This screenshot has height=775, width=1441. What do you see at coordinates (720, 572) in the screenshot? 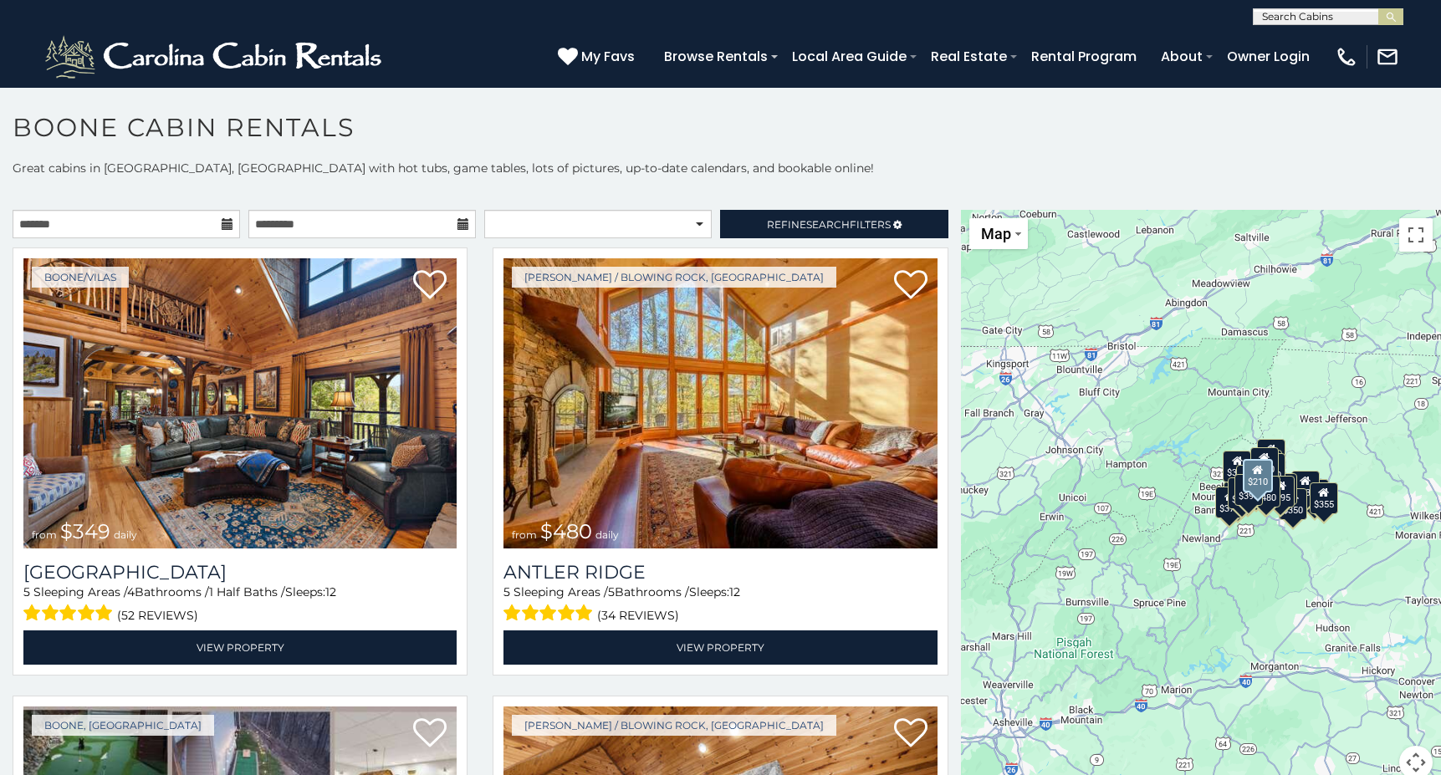
I see `h3: Antler Ridge` at bounding box center [720, 572].